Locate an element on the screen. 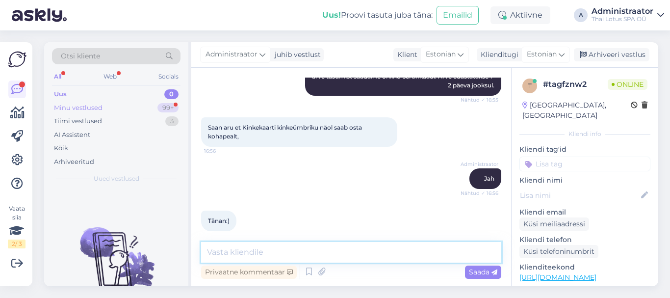 The width and height of the screenshot is (670, 298). span: Nähtud ✓ 16:55 is located at coordinates (479, 100).